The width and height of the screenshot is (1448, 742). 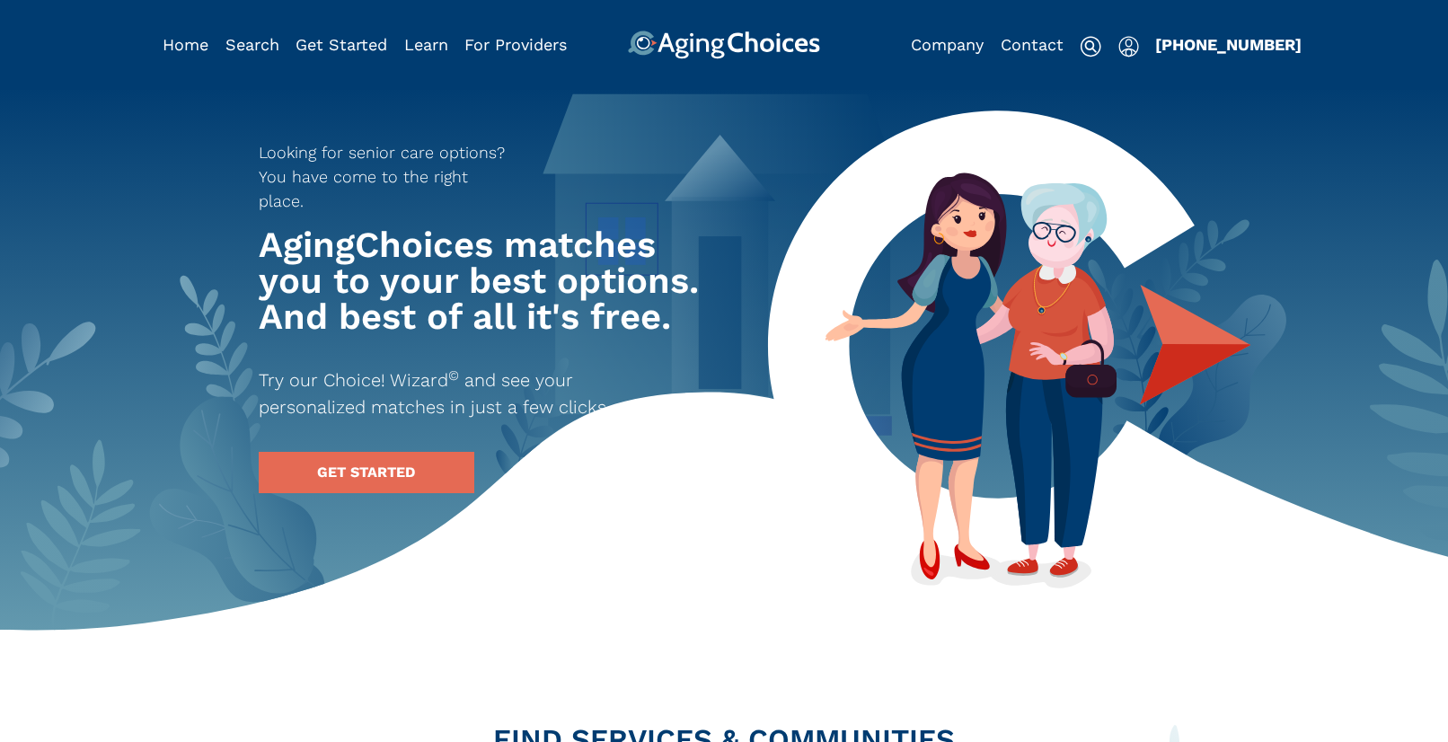 I want to click on a: For Providers, so click(x=516, y=44).